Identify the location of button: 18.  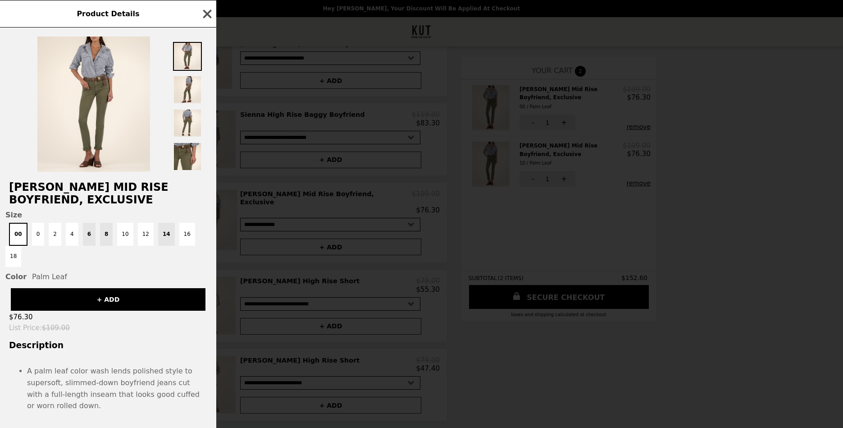
(13, 256).